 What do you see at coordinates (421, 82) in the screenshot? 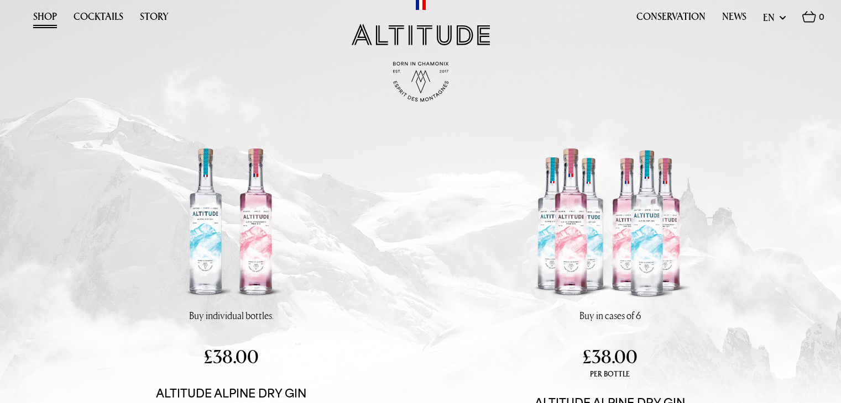
I see `img: Born in Chamonix - Est. 2017 - Espirit des Montagnes` at bounding box center [421, 82].